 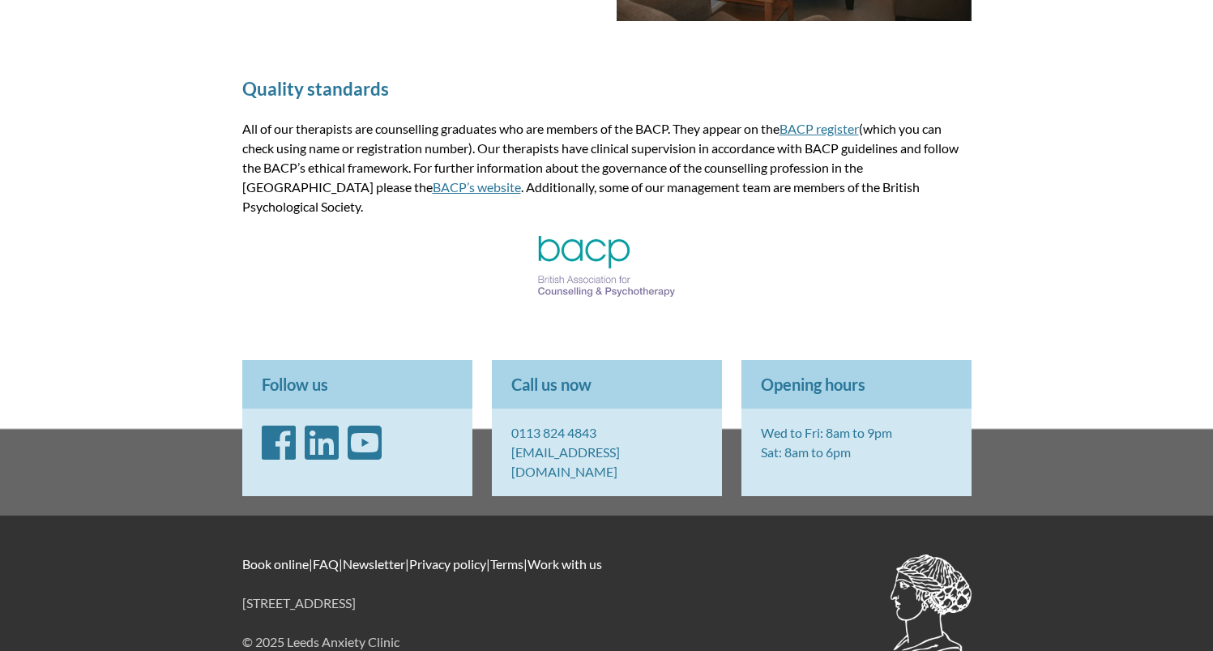 What do you see at coordinates (607, 88) in the screenshot?
I see `h2: Quality standards` at bounding box center [607, 88].